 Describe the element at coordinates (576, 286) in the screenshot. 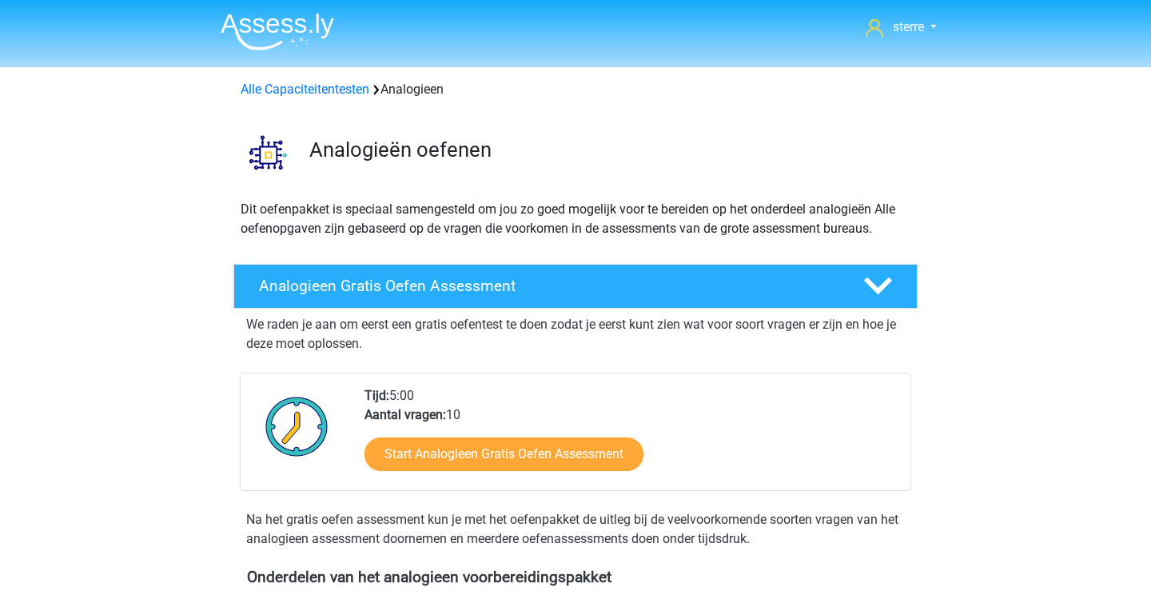

I see `a: Analogieen Gratis Oefen Assessment` at that location.